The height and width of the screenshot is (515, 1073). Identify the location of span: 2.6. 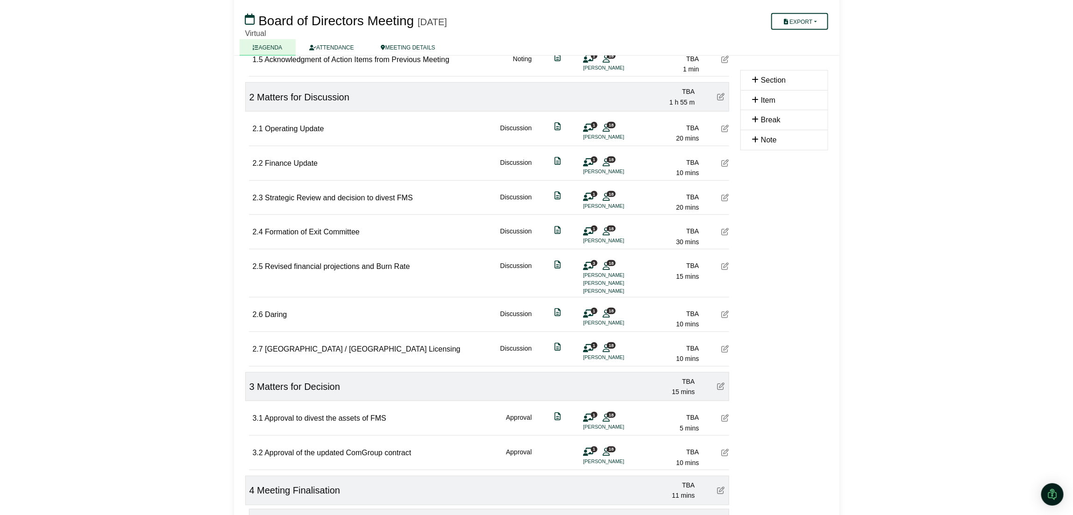
(258, 314).